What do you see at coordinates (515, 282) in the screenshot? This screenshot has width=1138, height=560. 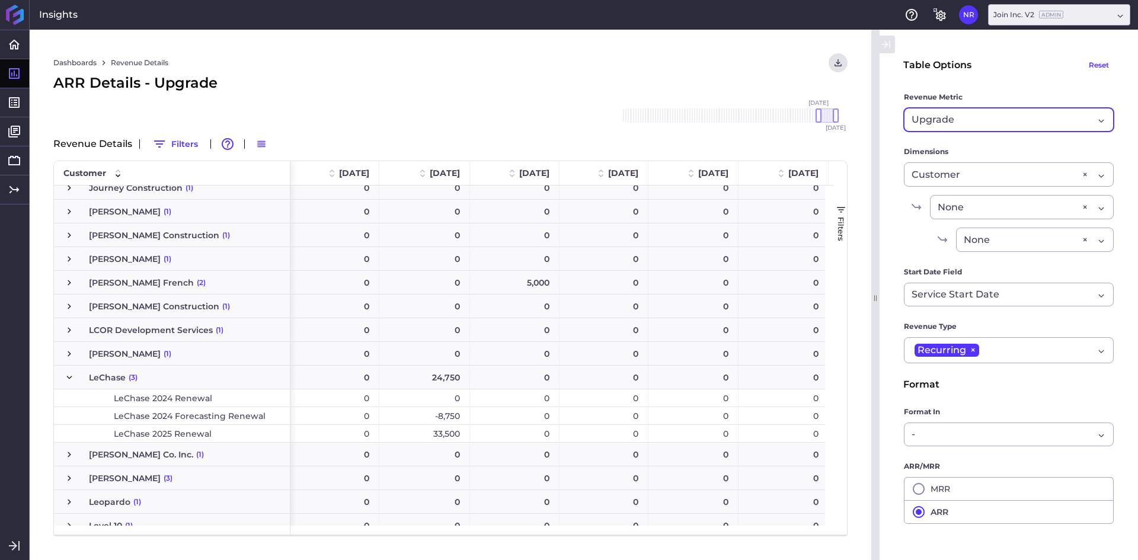 I see `div: 5,000` at bounding box center [515, 282].